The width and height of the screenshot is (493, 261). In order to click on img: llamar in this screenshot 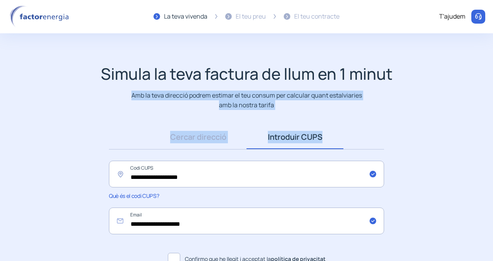, I will do `click(479, 17)`.